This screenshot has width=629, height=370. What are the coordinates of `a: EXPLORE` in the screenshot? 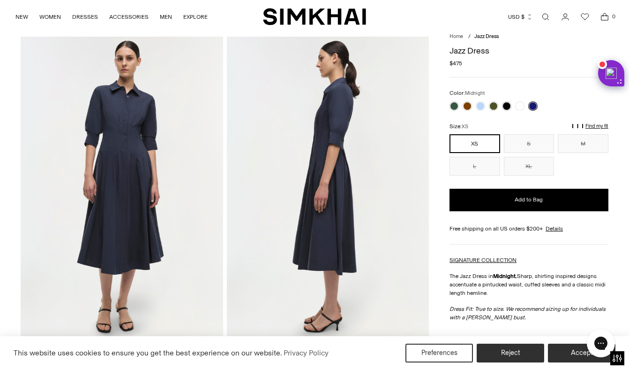 It's located at (196, 17).